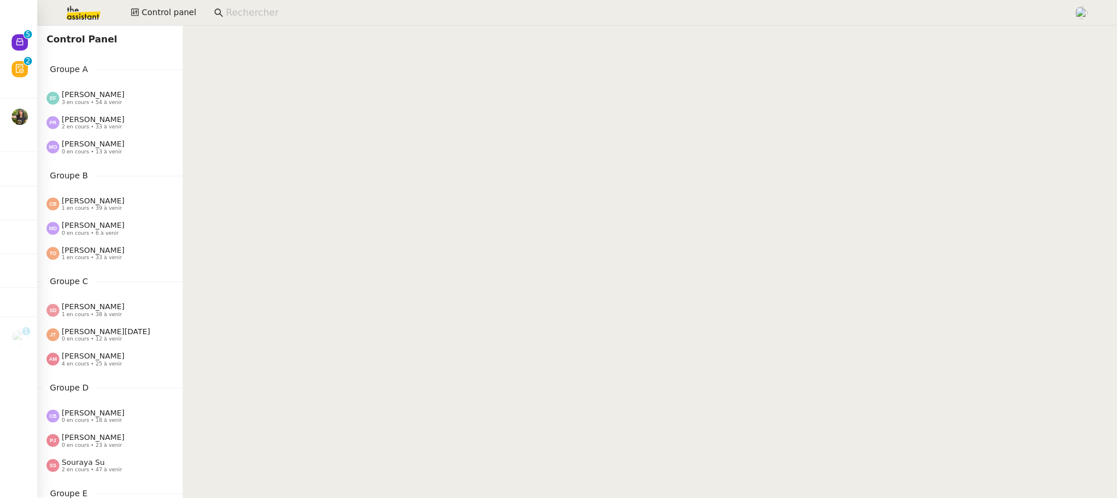 The image size is (1117, 498). Describe the element at coordinates (163, 13) in the screenshot. I see `button: Control panel` at that location.